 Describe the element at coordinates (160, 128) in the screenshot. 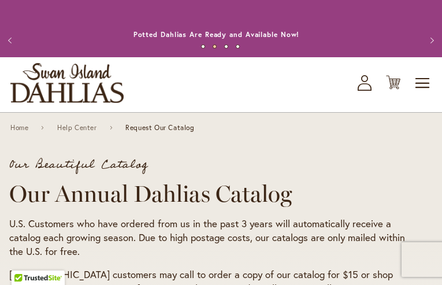

I see `span: Request Our Catalog` at that location.